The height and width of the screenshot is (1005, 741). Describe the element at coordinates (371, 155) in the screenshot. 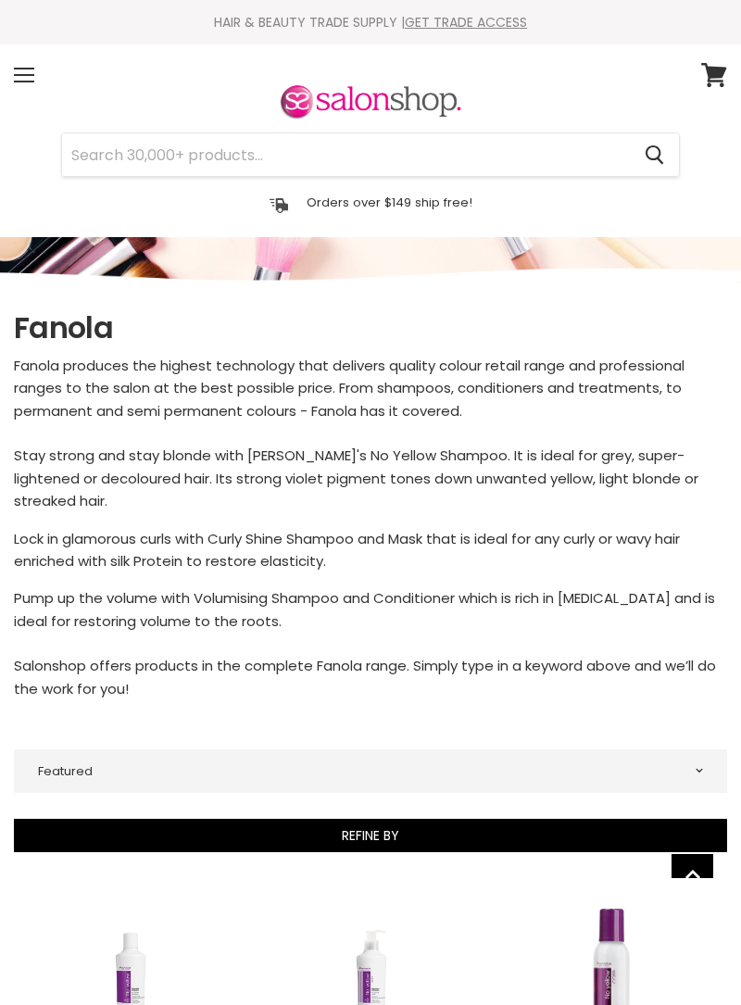

I see `form: Product` at that location.